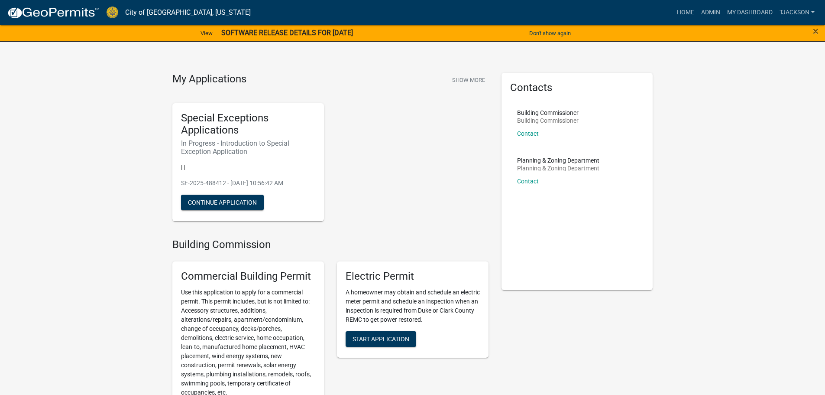 This screenshot has height=395, width=825. What do you see at coordinates (550, 33) in the screenshot?
I see `button: Don't show again` at bounding box center [550, 33].